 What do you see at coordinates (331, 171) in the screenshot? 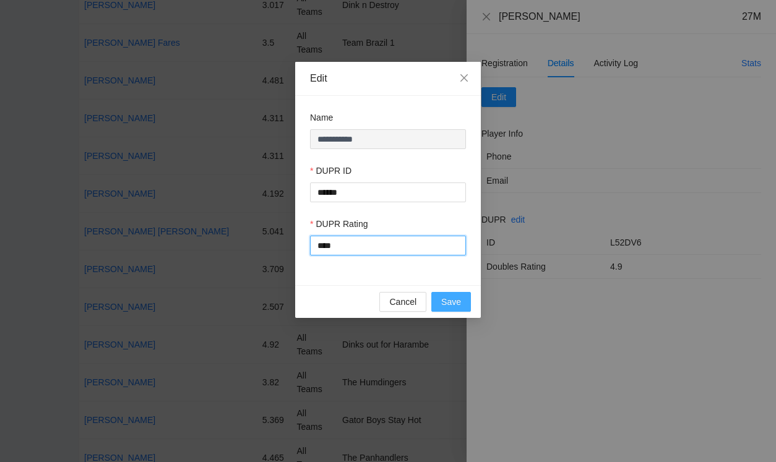
I see `label: DUPR ID` at bounding box center [331, 171].